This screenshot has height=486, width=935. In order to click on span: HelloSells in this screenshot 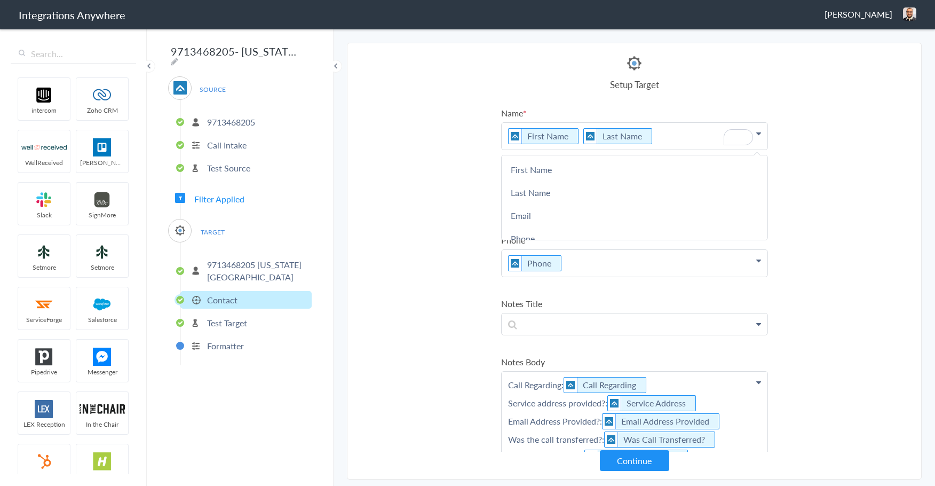, I will do `click(102, 476)`.